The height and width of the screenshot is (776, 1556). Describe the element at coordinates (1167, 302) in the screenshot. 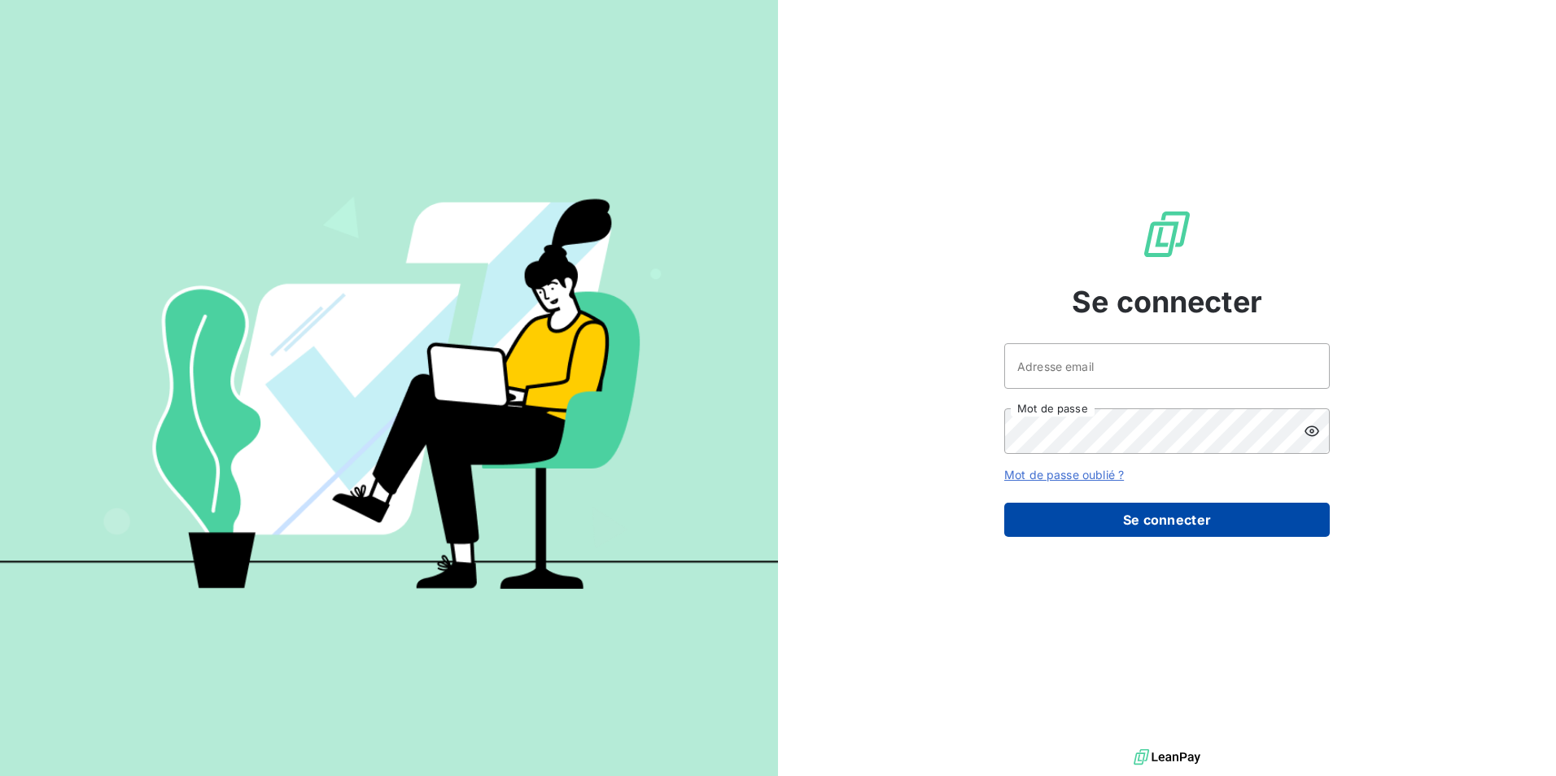

I see `span: Se connecter` at that location.